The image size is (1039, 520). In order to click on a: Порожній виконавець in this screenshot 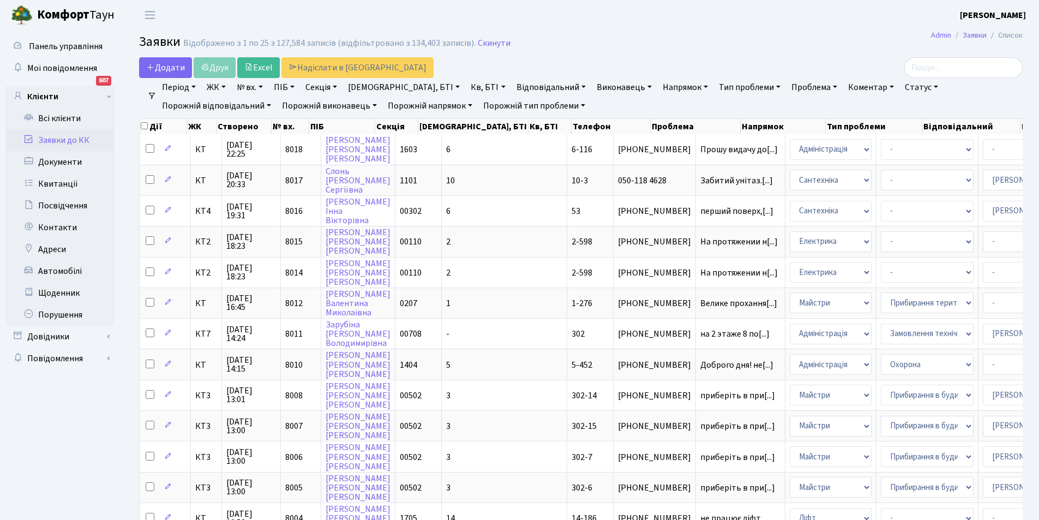, I will do `click(330, 106)`.